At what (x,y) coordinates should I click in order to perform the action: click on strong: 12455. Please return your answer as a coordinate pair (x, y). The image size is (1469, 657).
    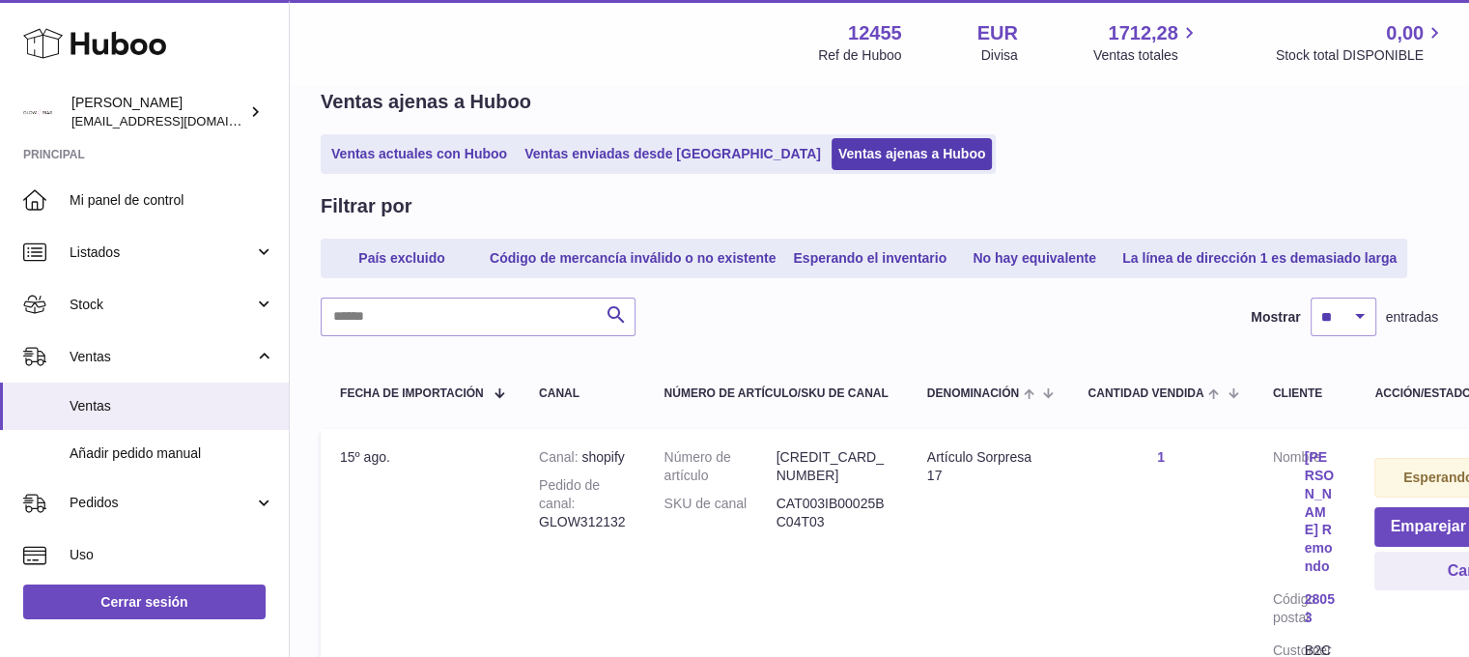
    Looking at the image, I should click on (875, 33).